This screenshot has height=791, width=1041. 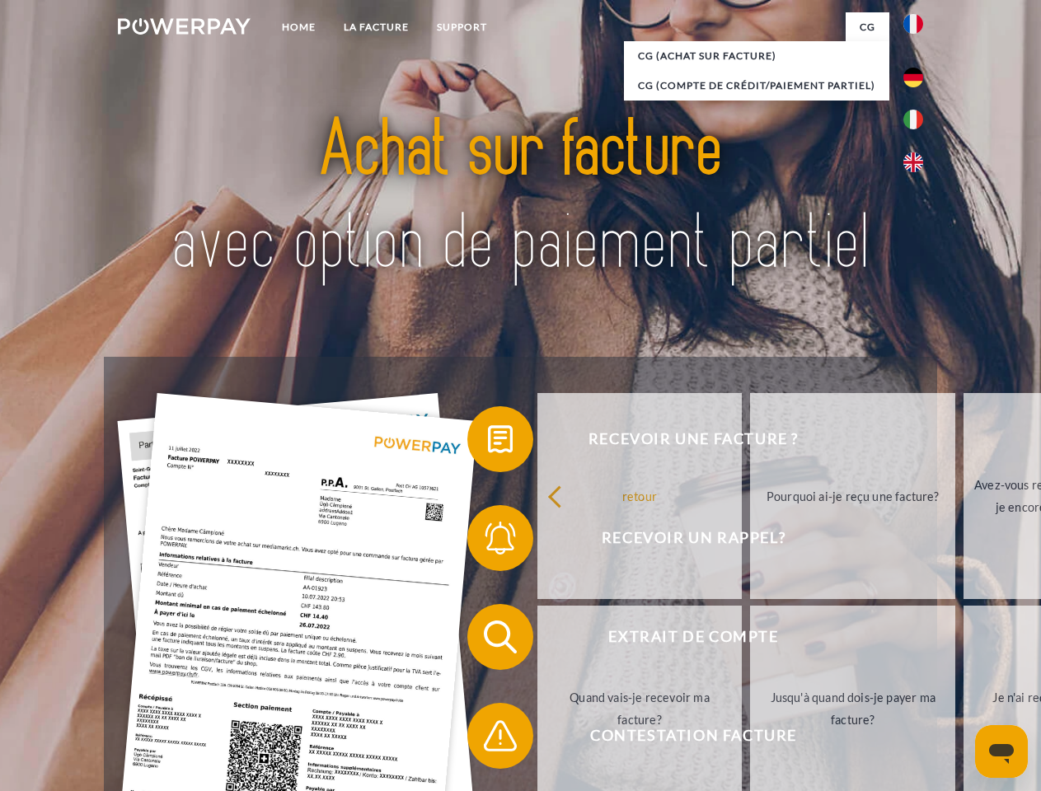 I want to click on img: it, so click(x=913, y=120).